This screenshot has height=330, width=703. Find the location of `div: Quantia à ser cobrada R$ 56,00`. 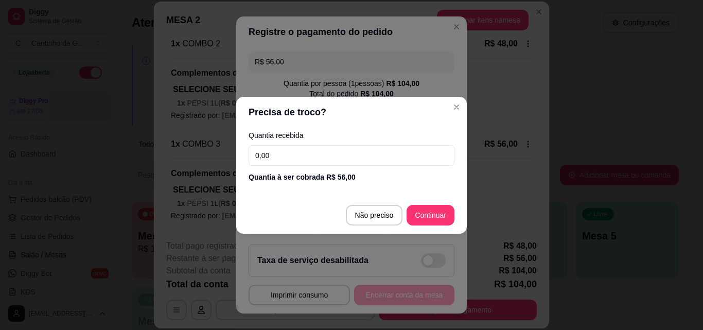

div: Quantia à ser cobrada R$ 56,00 is located at coordinates (351, 177).